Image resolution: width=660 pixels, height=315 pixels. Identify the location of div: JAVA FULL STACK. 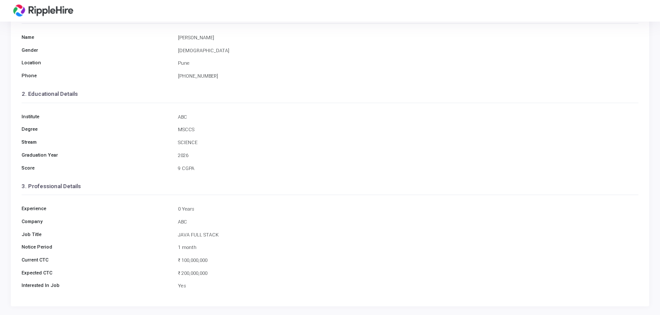
(408, 236).